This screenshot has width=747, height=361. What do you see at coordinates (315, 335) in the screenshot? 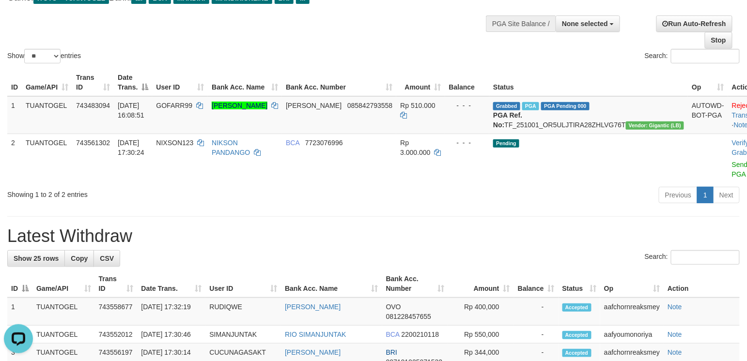
I see `a: RIO SIMANJUNTAK` at bounding box center [315, 335].